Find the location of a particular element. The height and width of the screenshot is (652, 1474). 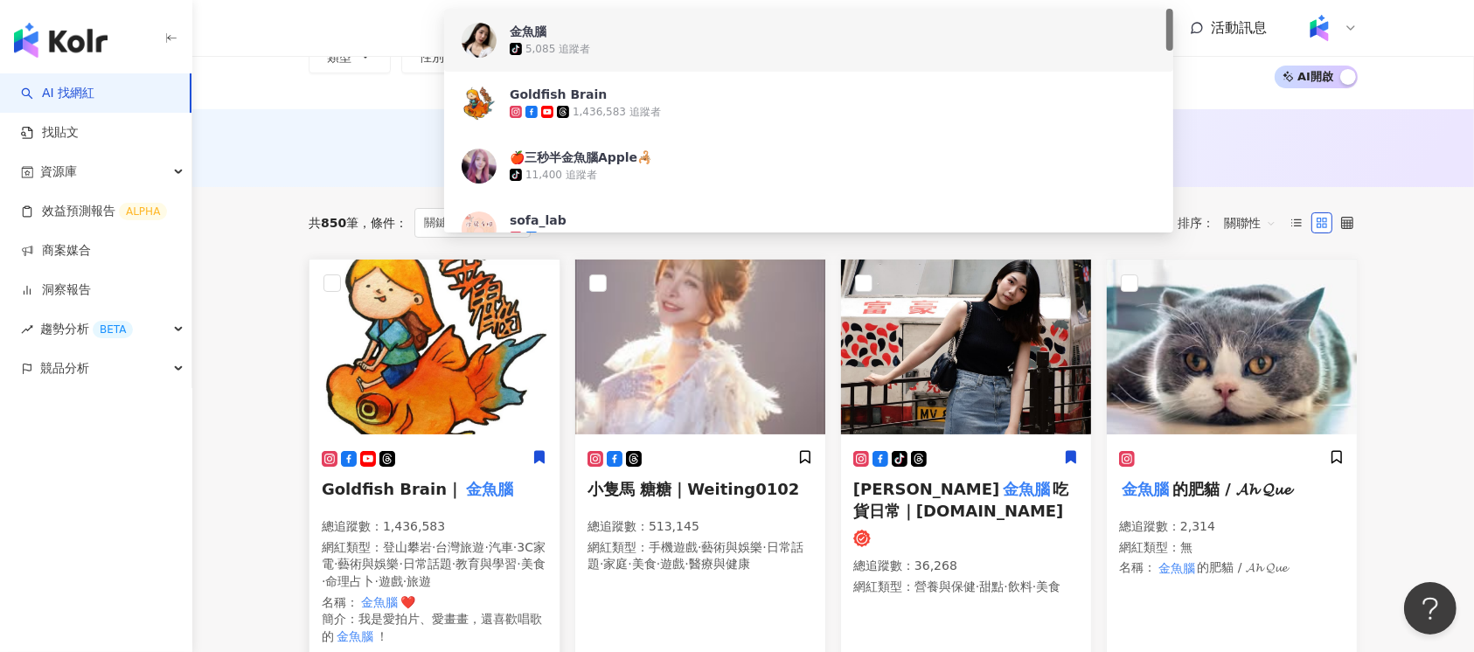

span: 營養與保健 is located at coordinates (945, 587).